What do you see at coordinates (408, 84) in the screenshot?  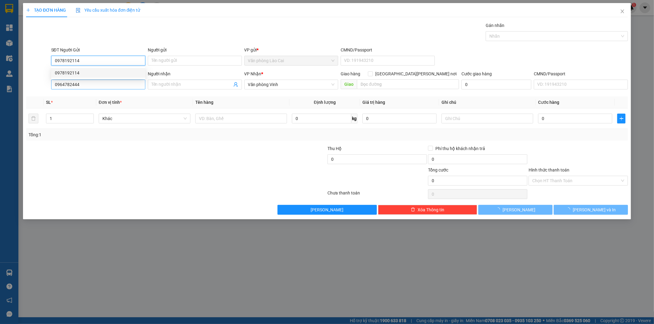 I see `input: Dọc đường` at bounding box center [408, 84].